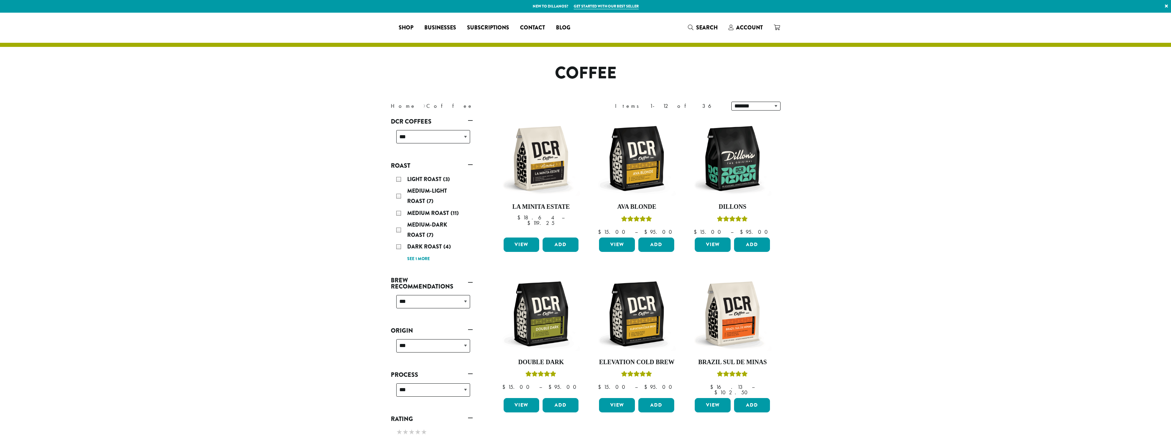 The height and width of the screenshot is (435, 1171). Describe the element at coordinates (586, 73) in the screenshot. I see `h1: Coffee` at that location.